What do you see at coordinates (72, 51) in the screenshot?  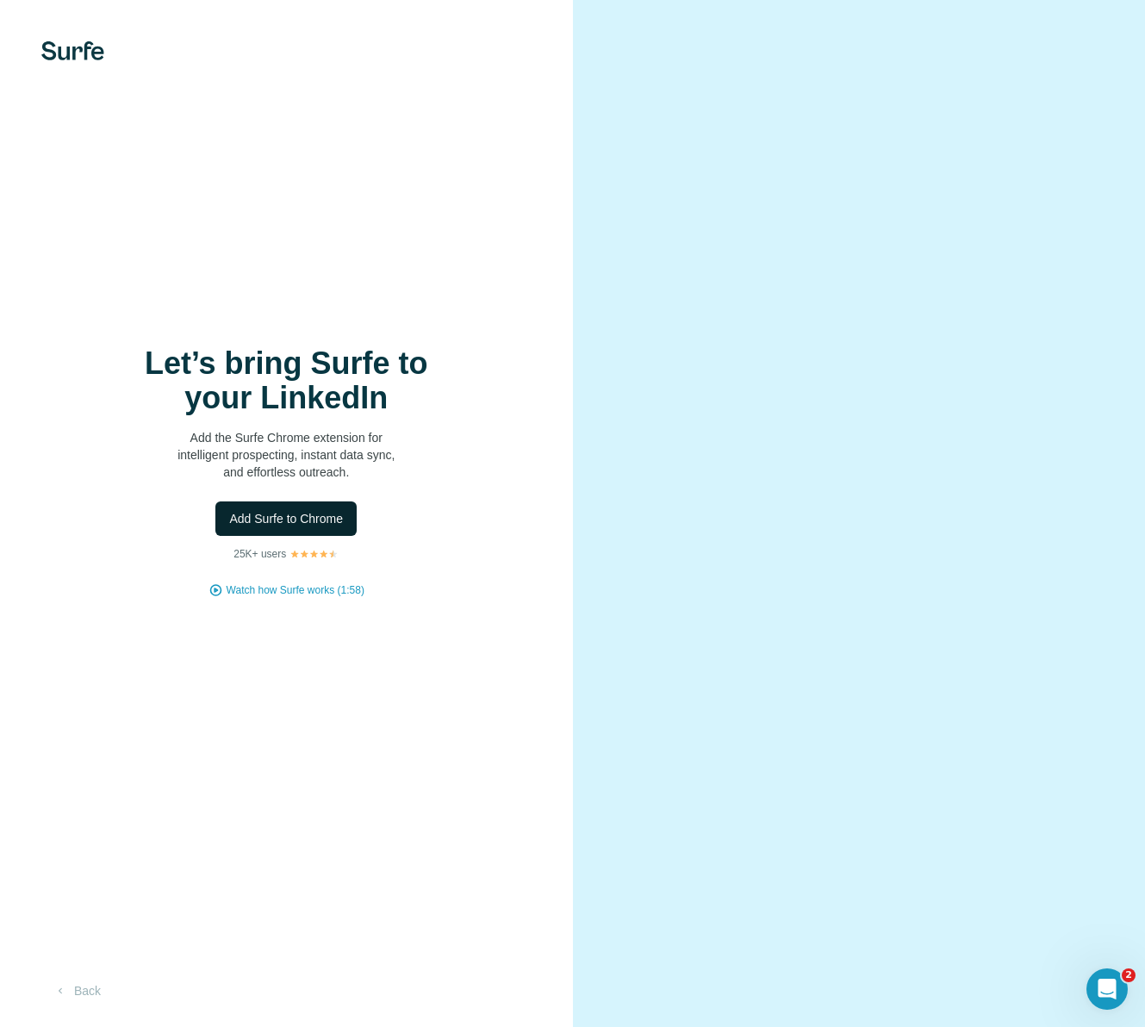 I see `img: Surfe's logo` at bounding box center [72, 51].